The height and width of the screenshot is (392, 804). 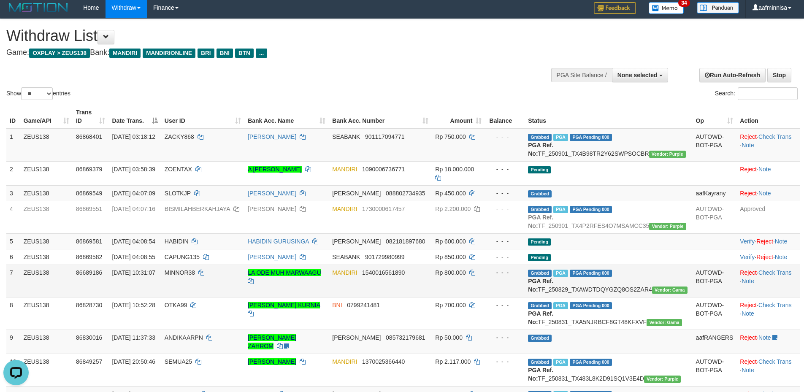 What do you see at coordinates (640, 75) in the screenshot?
I see `button: None selected` at bounding box center [640, 75].